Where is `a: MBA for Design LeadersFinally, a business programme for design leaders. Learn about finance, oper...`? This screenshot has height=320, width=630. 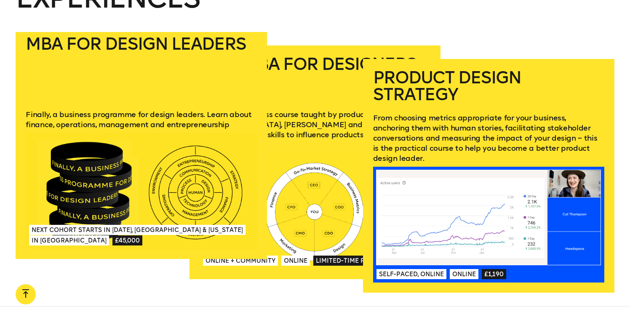
a: MBA for Design LeadersFinally, a business programme for design leaders. Learn about finance, oper... is located at coordinates (141, 142).